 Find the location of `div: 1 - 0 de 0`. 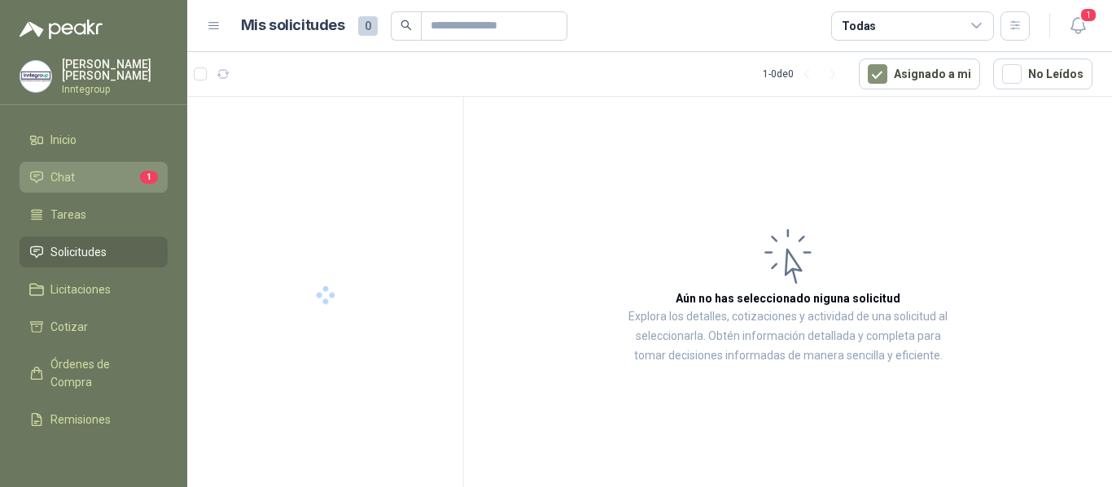

div: 1 - 0 de 0 is located at coordinates (804, 74).